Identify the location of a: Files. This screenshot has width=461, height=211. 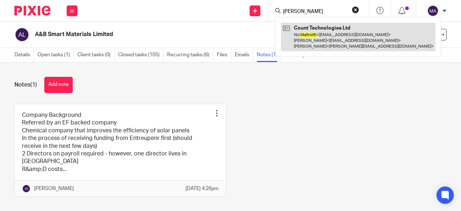
(224, 55).